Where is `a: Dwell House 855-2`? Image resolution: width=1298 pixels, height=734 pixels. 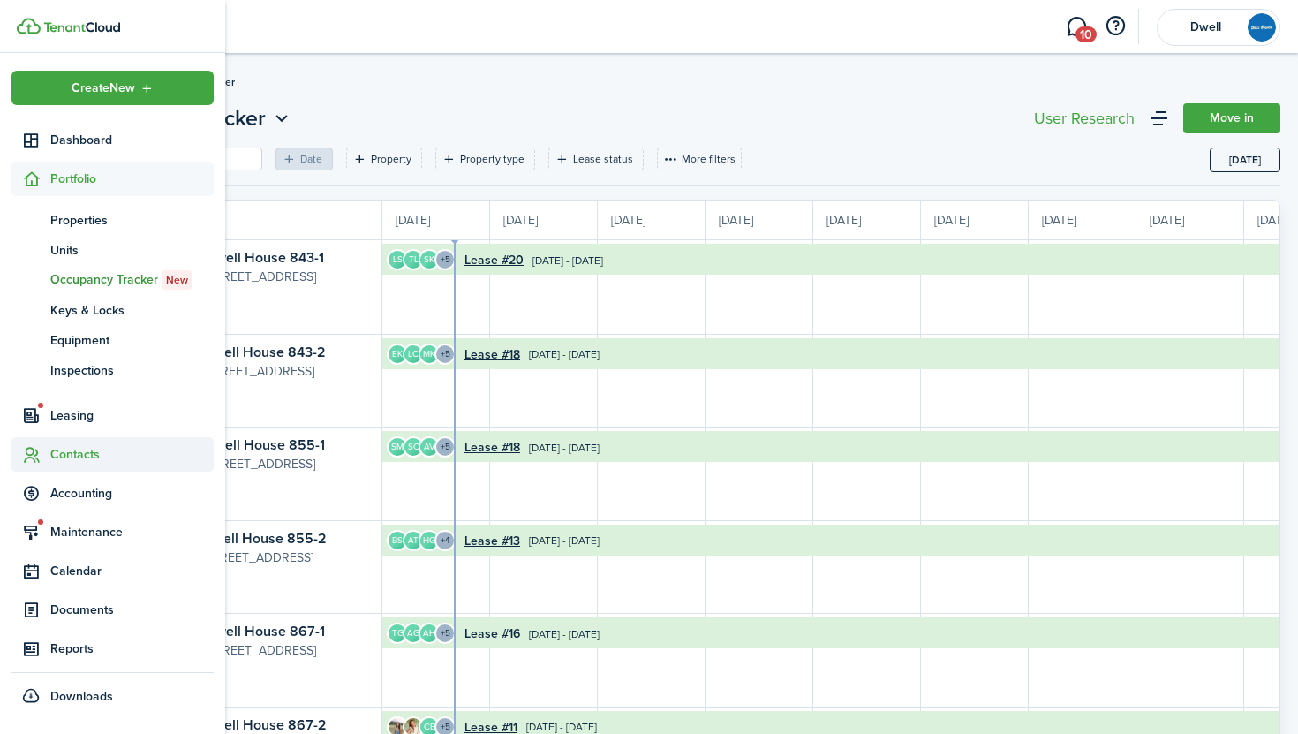 a: Dwell House 855-2 is located at coordinates (265, 538).